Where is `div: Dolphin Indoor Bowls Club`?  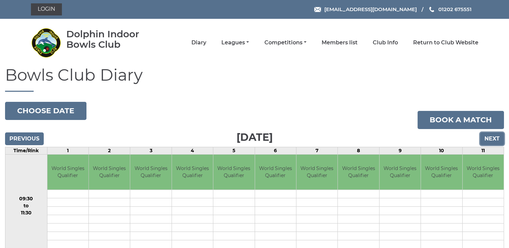 div: Dolphin Indoor Bowls Club is located at coordinates (112, 39).